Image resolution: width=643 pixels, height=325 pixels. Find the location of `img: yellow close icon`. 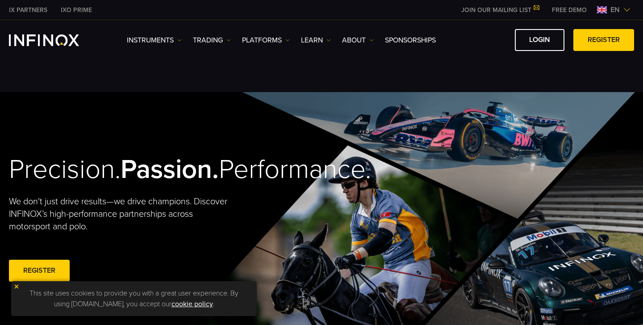

img: yellow close icon is located at coordinates (17, 286).